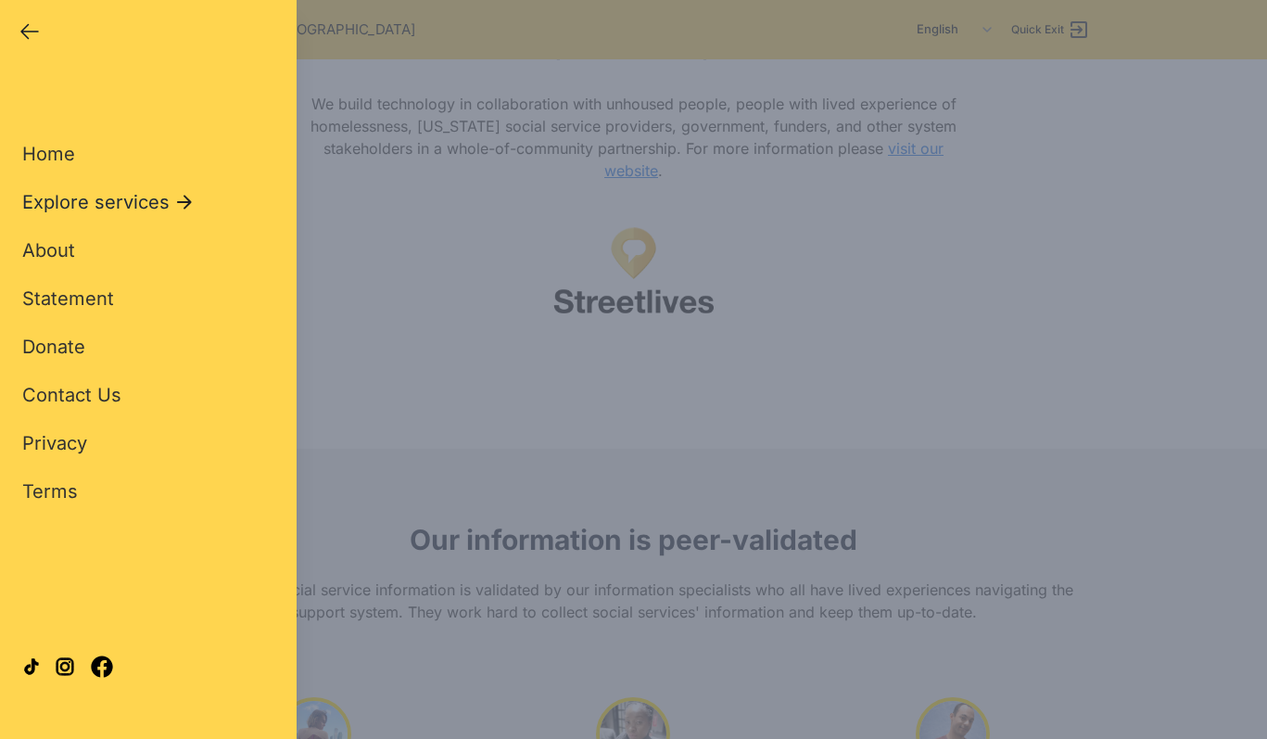 The height and width of the screenshot is (739, 1267). Describe the element at coordinates (108, 202) in the screenshot. I see `button: Explore services` at that location.